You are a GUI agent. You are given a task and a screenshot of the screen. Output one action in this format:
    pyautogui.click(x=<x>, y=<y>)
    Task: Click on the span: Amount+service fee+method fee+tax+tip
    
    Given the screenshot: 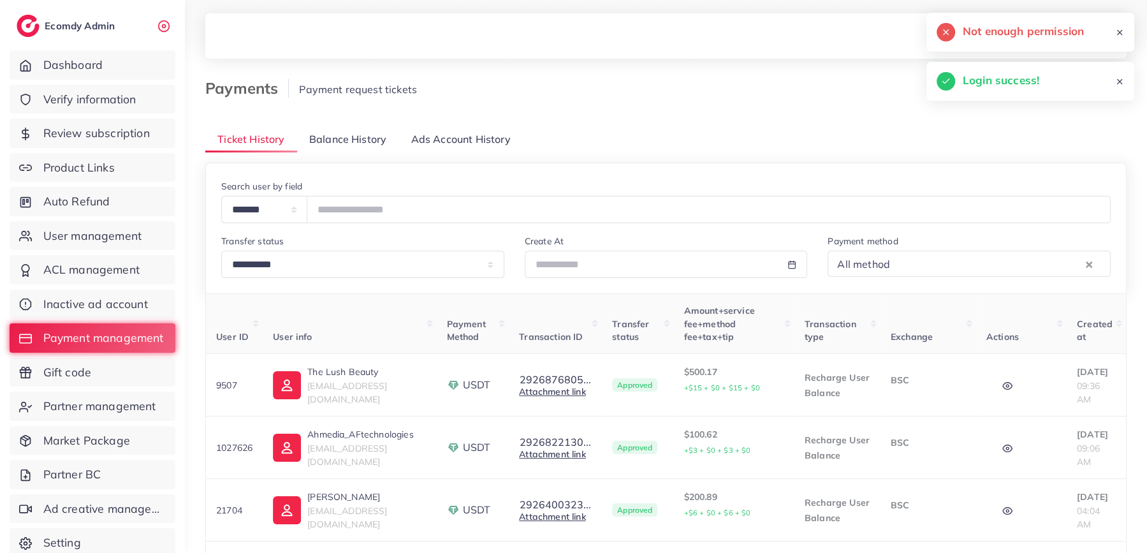 What is the action you would take?
    pyautogui.click(x=719, y=323)
    